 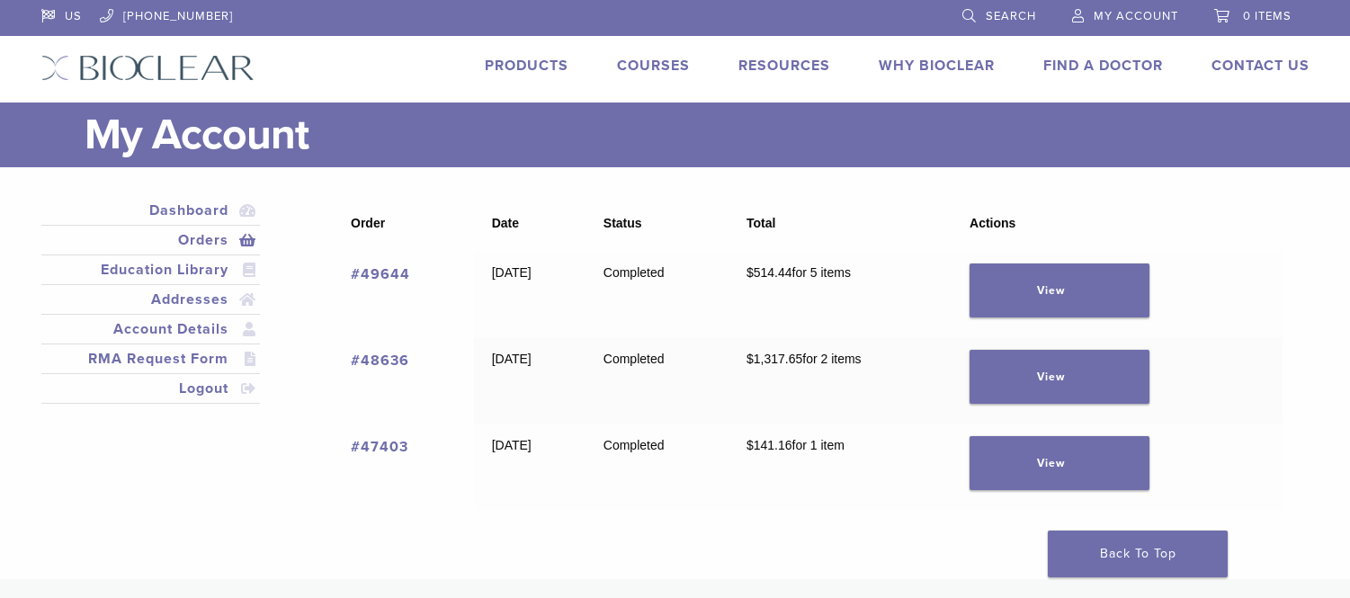 I want to click on a: Back To Top, so click(x=1138, y=554).